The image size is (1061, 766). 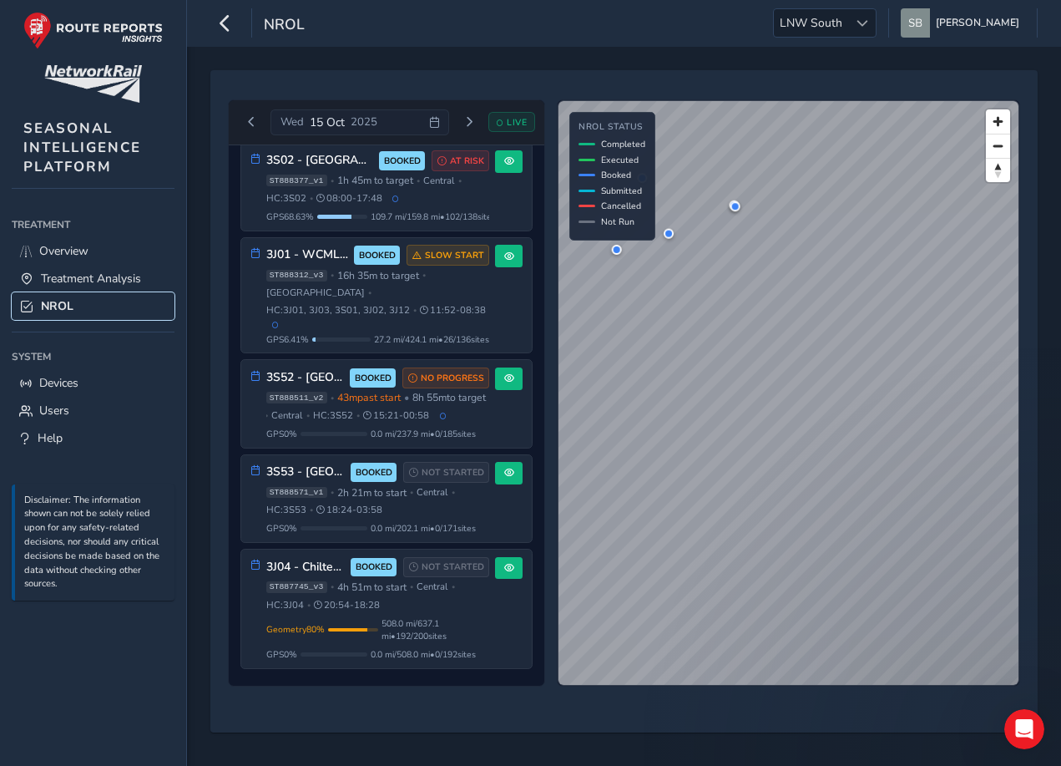 What do you see at coordinates (91, 278) in the screenshot?
I see `span: Treatment Analysis` at bounding box center [91, 278].